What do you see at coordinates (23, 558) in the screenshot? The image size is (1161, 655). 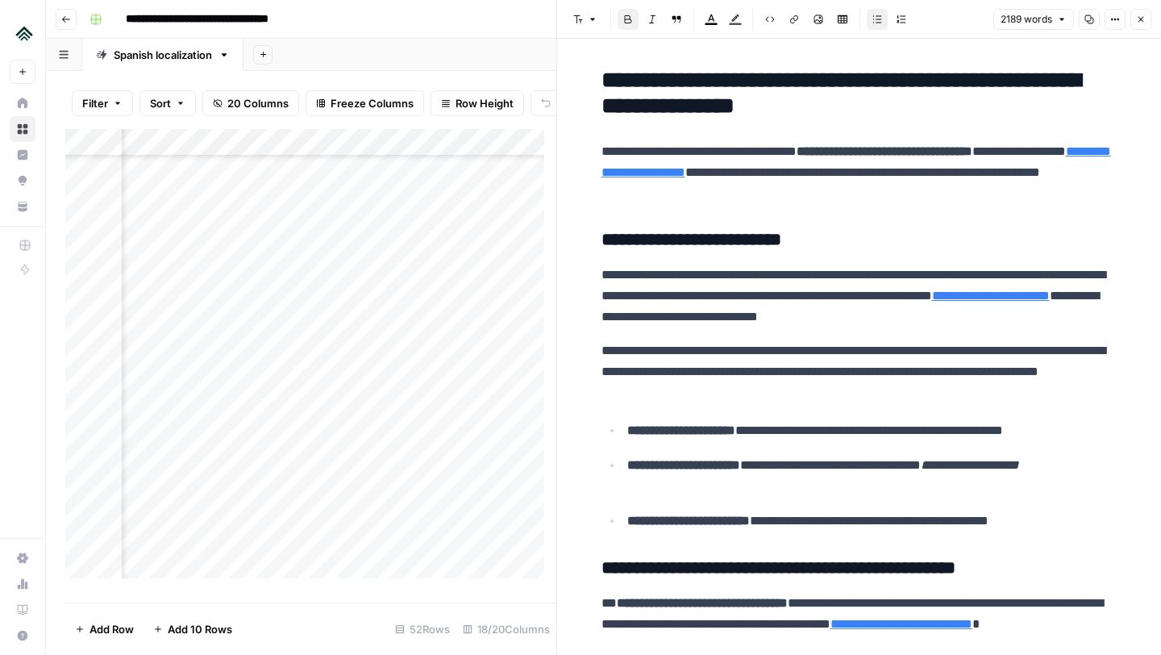 I see `a: Settings` at bounding box center [23, 558].